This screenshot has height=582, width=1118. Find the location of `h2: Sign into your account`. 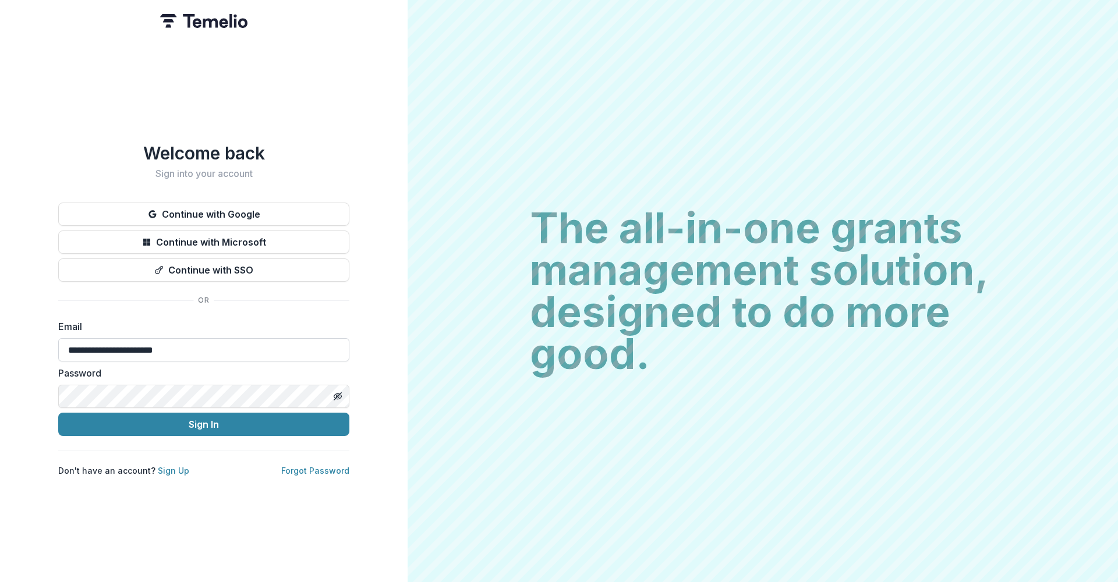

h2: Sign into your account is located at coordinates (204, 174).